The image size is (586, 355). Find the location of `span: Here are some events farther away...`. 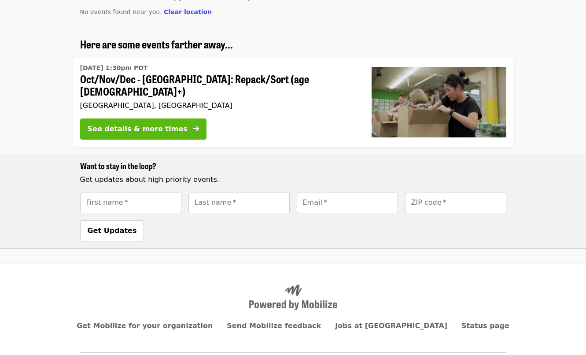

span: Here are some events farther away... is located at coordinates (156, 44).